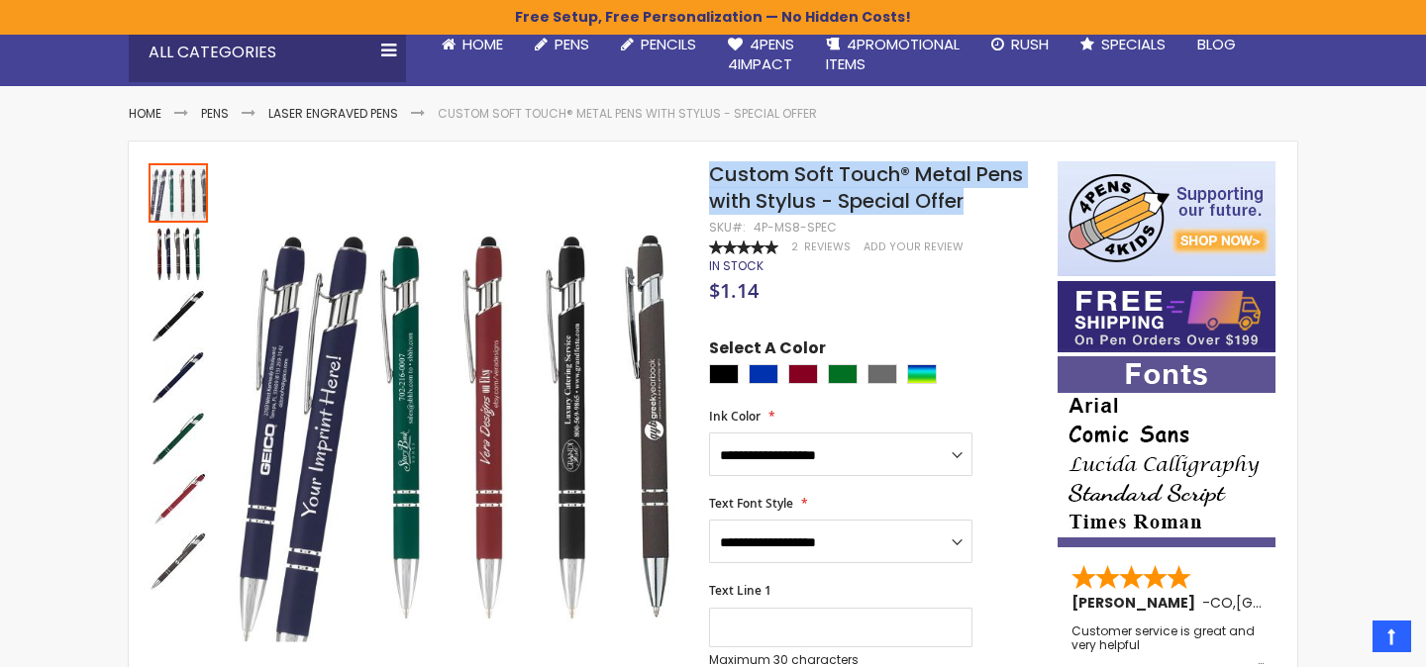  I want to click on div: Customer service is great and very helpful, so click(1167, 645).